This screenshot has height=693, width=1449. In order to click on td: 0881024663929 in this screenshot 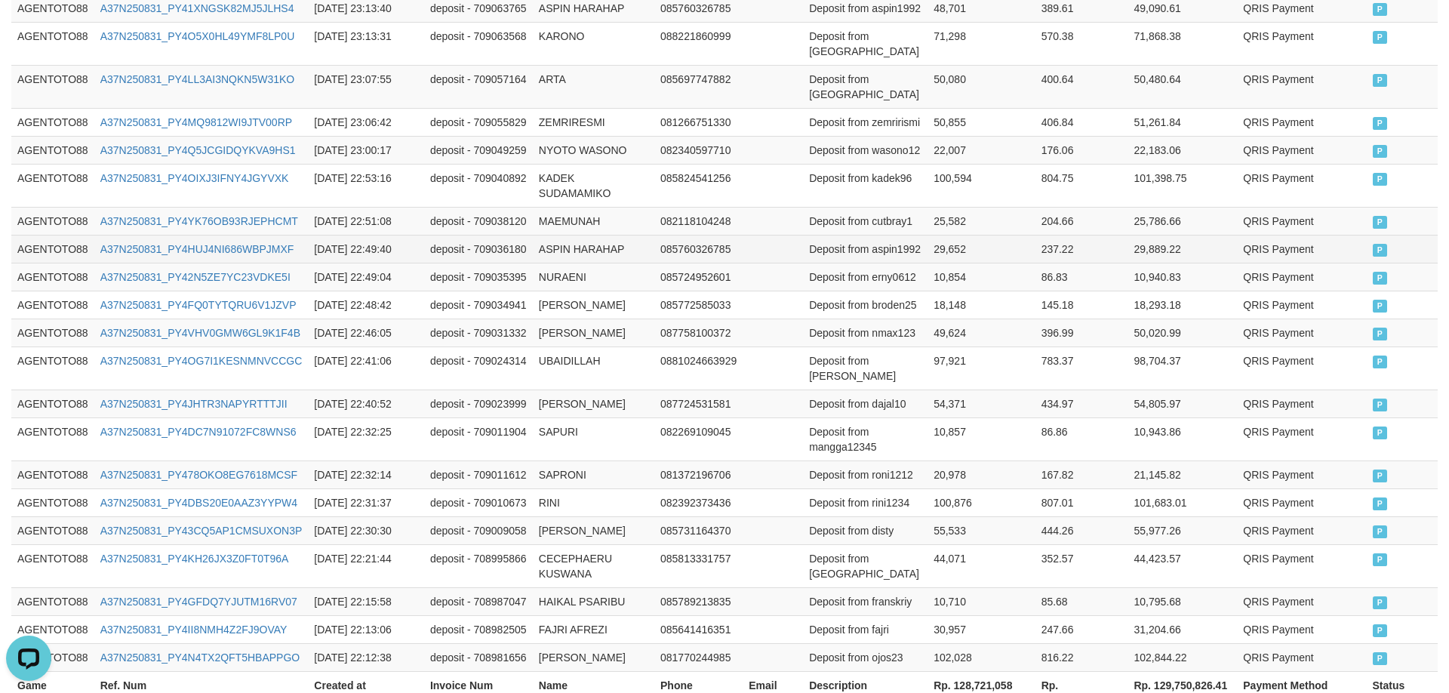, I will do `click(698, 367)`.